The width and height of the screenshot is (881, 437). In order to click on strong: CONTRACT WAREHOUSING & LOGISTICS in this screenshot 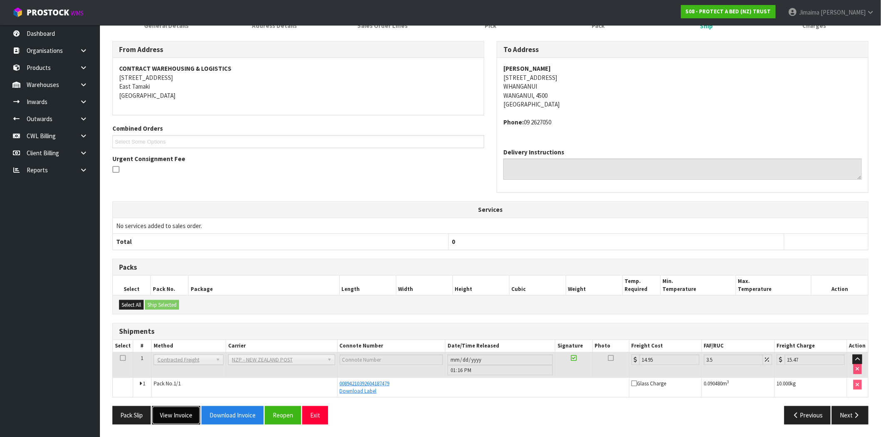, I will do `click(175, 68)`.